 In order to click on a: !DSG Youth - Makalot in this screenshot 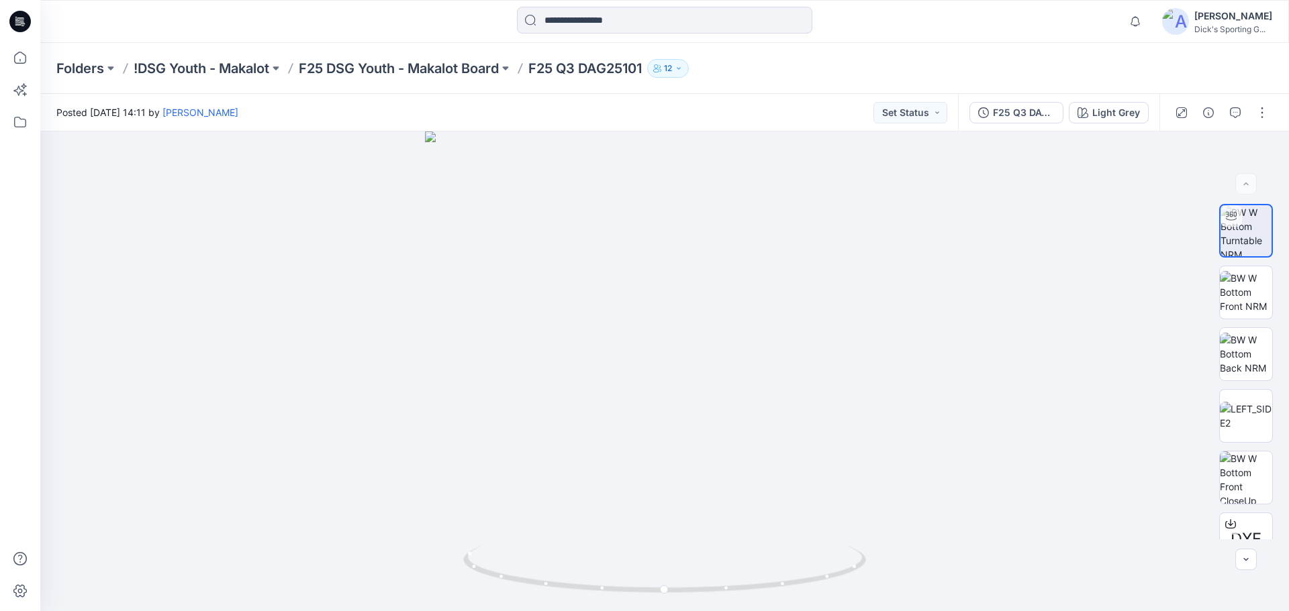, I will do `click(201, 68)`.